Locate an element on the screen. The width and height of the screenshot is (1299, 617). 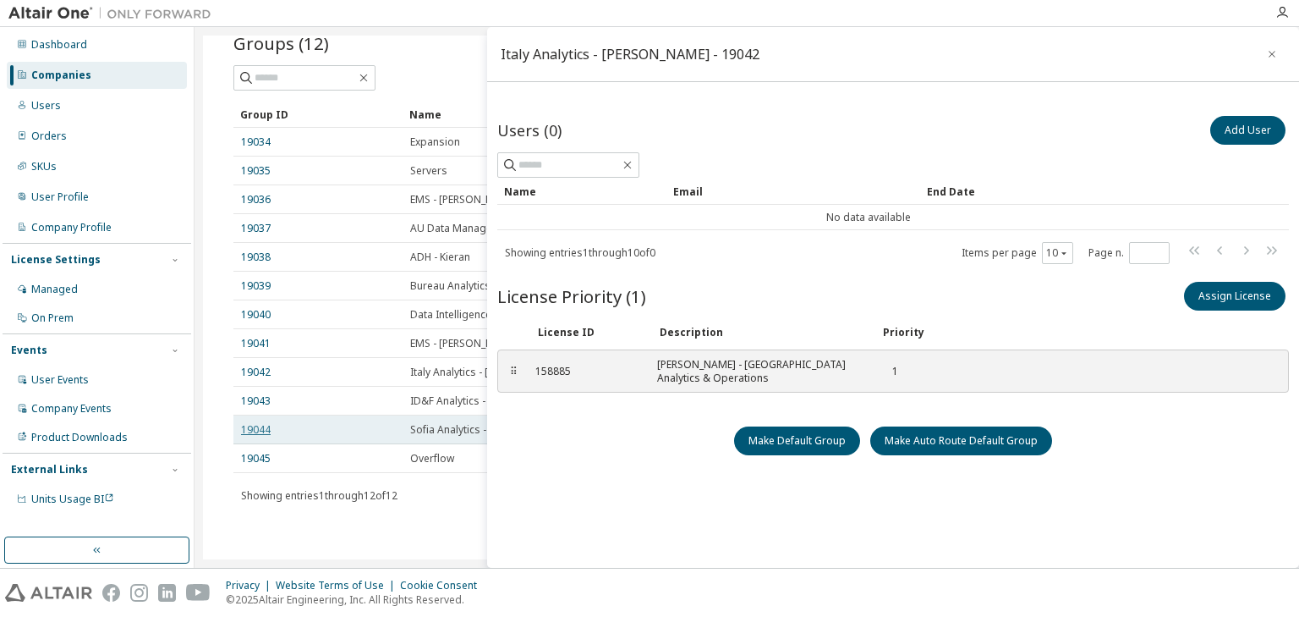
img: instagram.svg is located at coordinates (139, 592).